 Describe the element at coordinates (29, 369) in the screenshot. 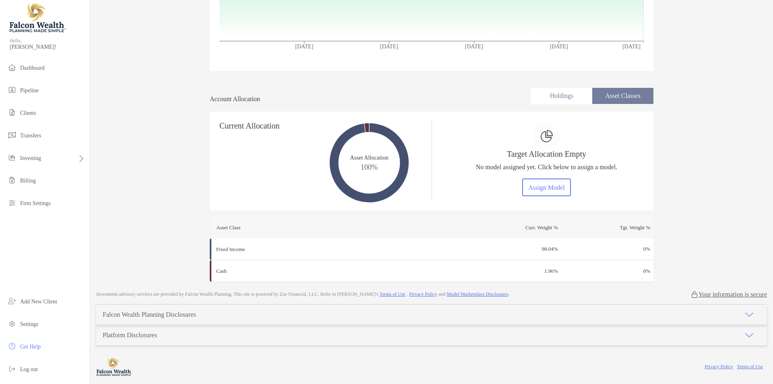

I see `span: Log out` at that location.